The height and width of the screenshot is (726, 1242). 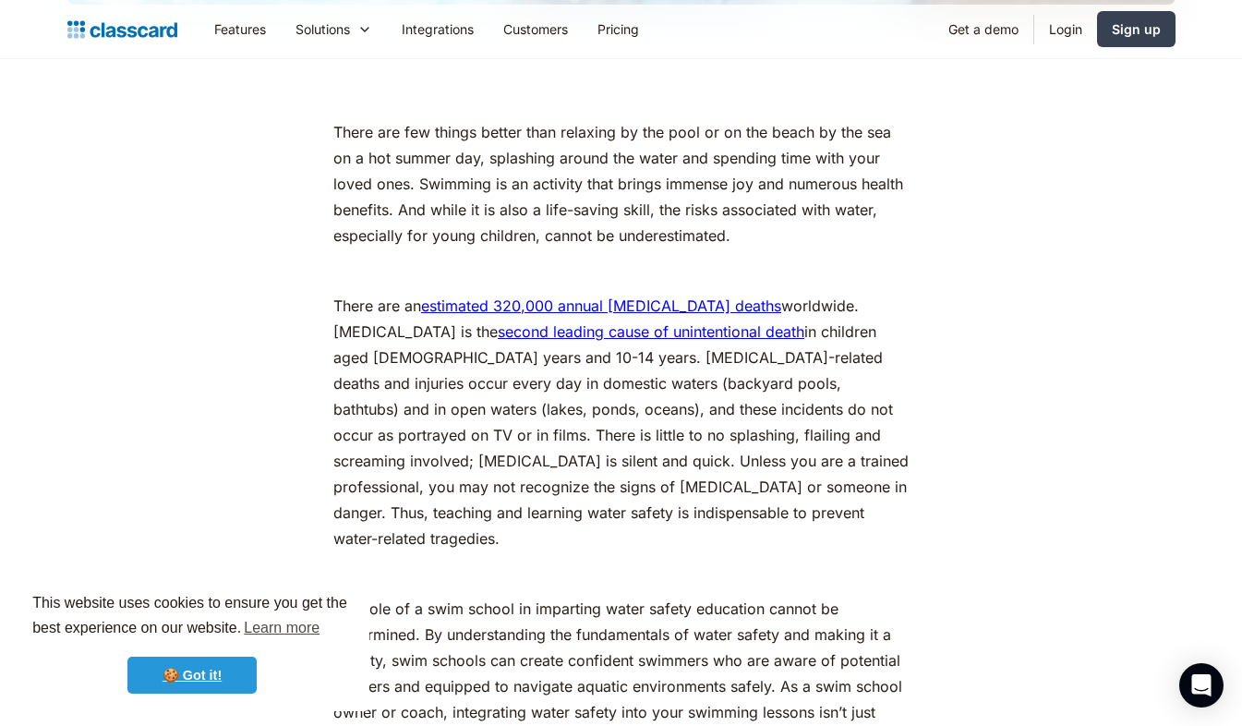 What do you see at coordinates (1136, 29) in the screenshot?
I see `div: Sign up` at bounding box center [1136, 29].